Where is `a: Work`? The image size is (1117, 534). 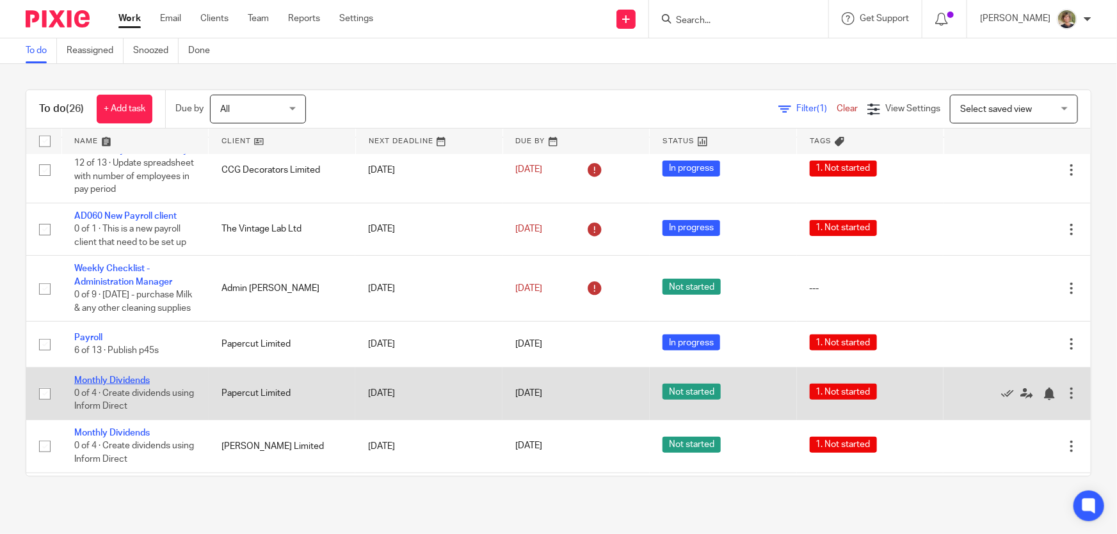 a: Work is located at coordinates (129, 19).